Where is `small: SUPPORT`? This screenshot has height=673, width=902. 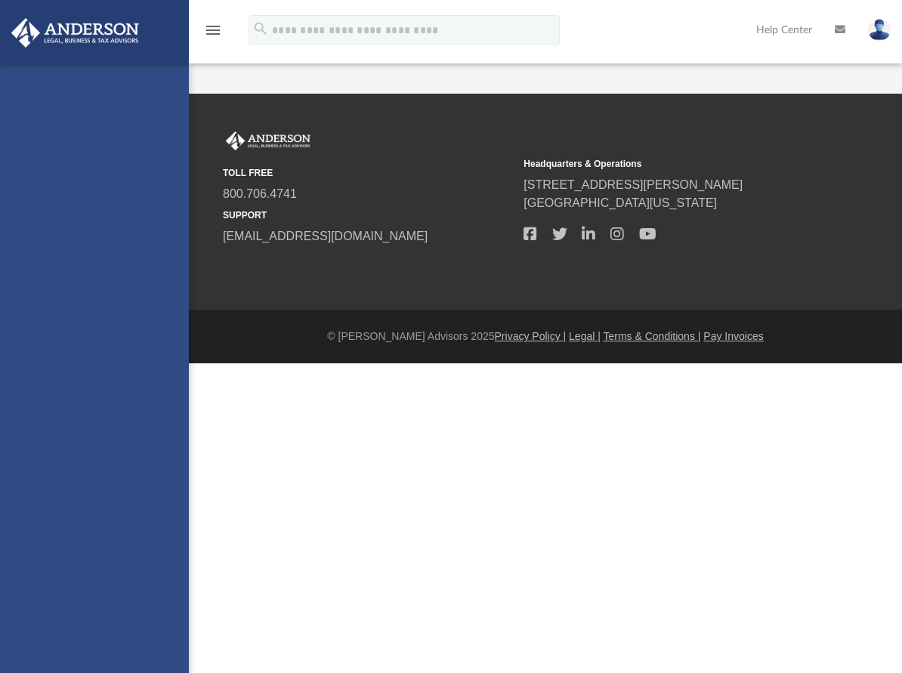
small: SUPPORT is located at coordinates (368, 215).